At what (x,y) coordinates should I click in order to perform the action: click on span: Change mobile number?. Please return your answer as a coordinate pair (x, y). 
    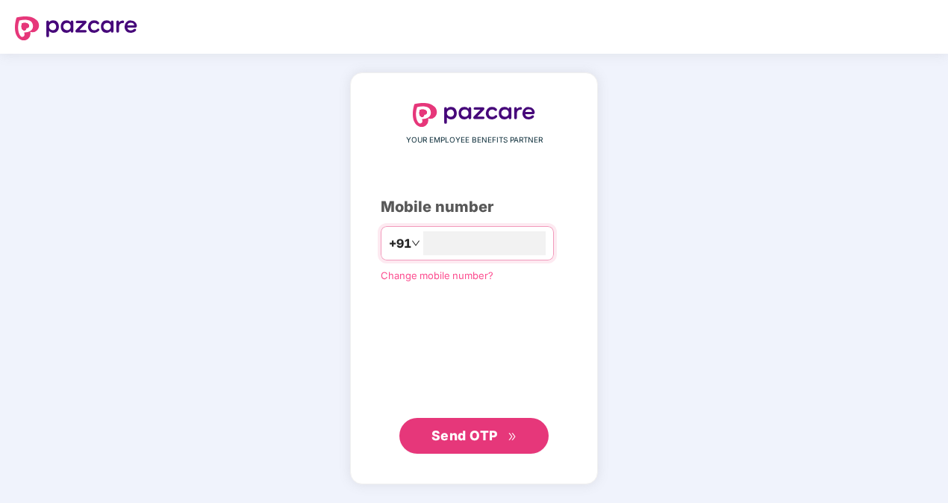
    Looking at the image, I should click on (437, 275).